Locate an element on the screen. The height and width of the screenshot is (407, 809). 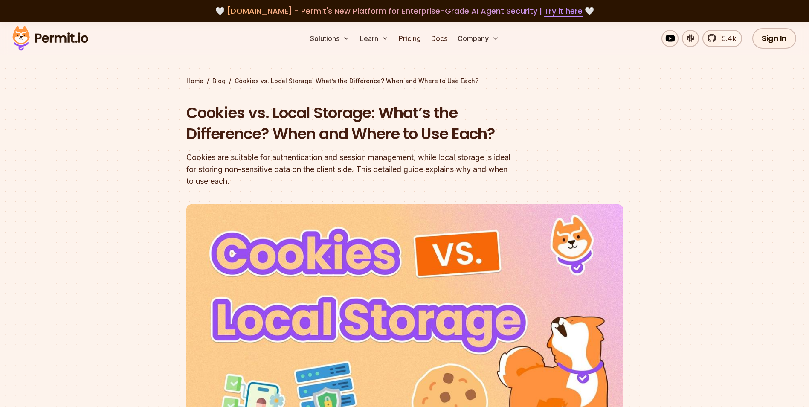
h1: Cookies vs. Local Storage: What’s the Difference? When and Where to Use Each? is located at coordinates (350, 123).